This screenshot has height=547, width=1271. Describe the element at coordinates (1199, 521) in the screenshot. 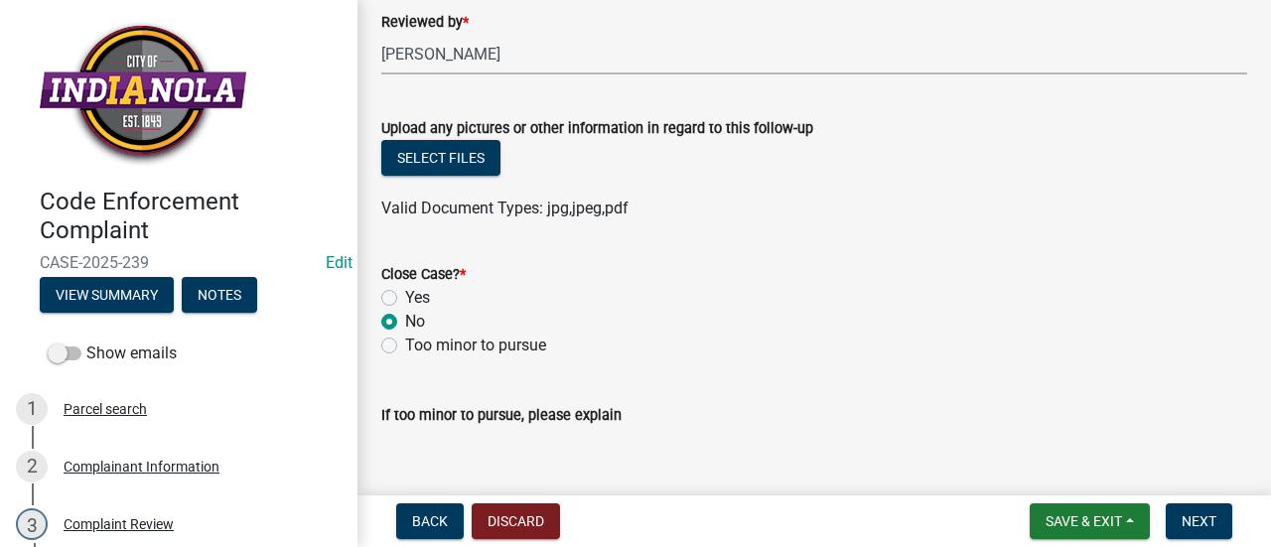

I see `button: Next` at that location.